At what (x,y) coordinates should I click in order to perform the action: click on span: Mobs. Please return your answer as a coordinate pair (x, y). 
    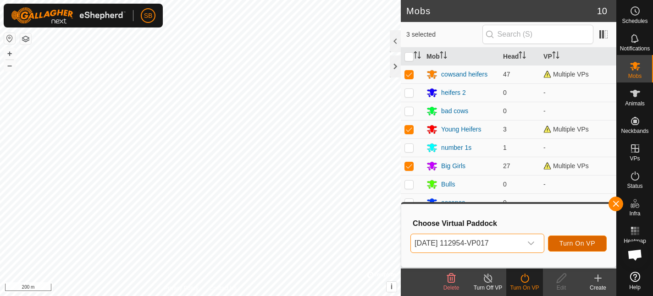
    Looking at the image, I should click on (635, 76).